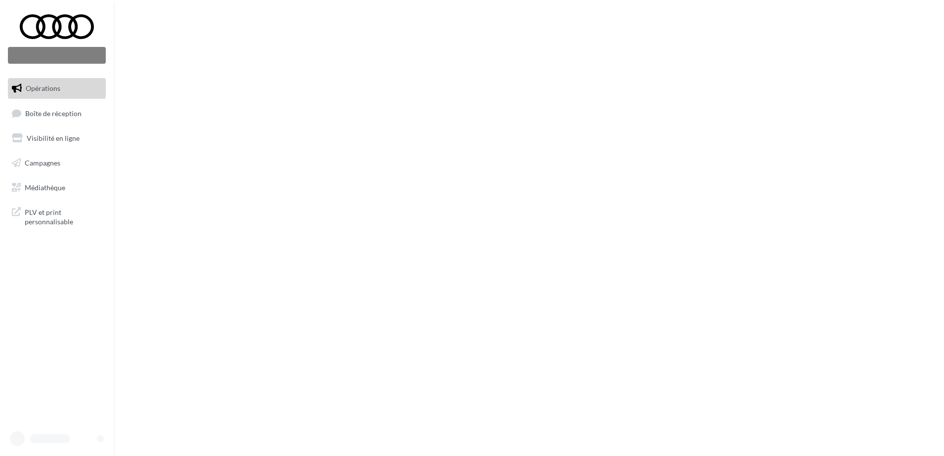 This screenshot has width=944, height=456. What do you see at coordinates (57, 89) in the screenshot?
I see `a: Opérations` at bounding box center [57, 89].